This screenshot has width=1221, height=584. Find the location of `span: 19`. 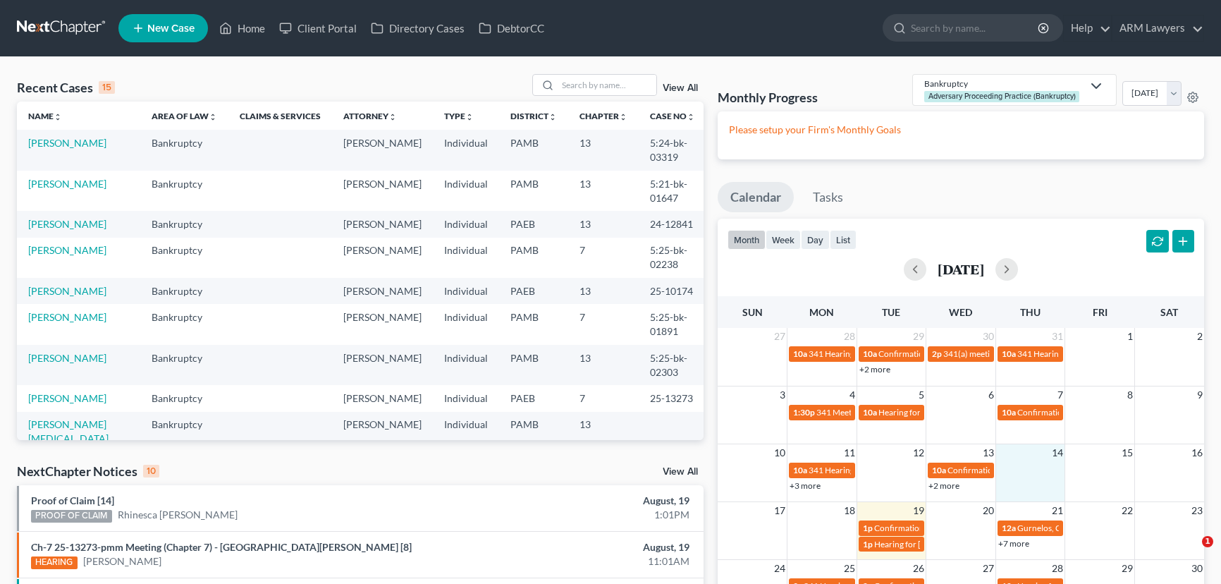

span: 19 is located at coordinates (919, 511).